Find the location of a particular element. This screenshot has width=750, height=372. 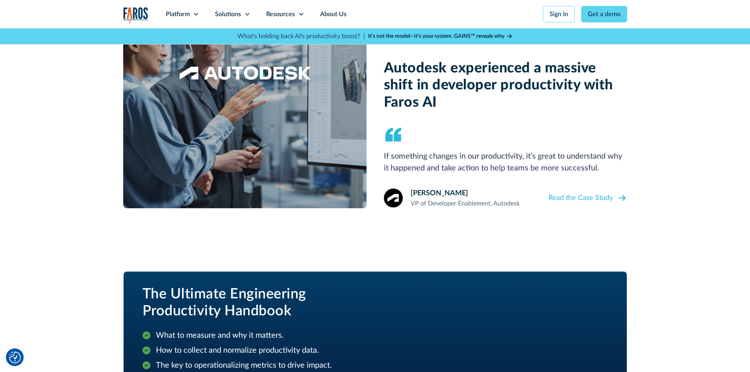

strong: It’s not the model—it’s your system. GAINS™ reveals why is located at coordinates (436, 36).